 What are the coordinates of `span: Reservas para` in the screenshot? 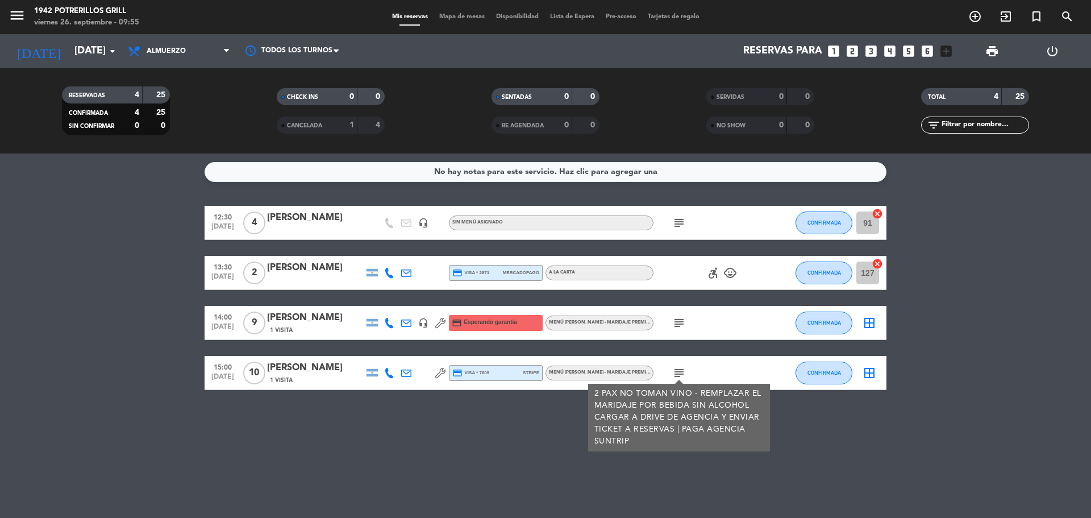 It's located at (782, 51).